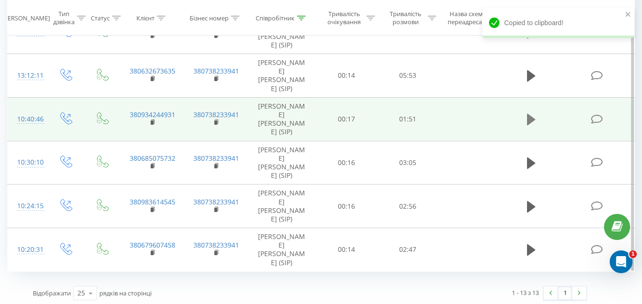  What do you see at coordinates (633, 255) in the screenshot?
I see `span: 1` at bounding box center [633, 255].